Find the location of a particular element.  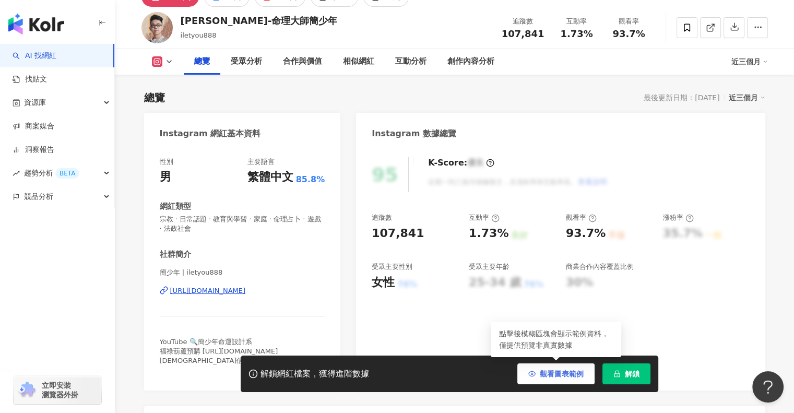

img: KOL Avatar is located at coordinates (157, 28).